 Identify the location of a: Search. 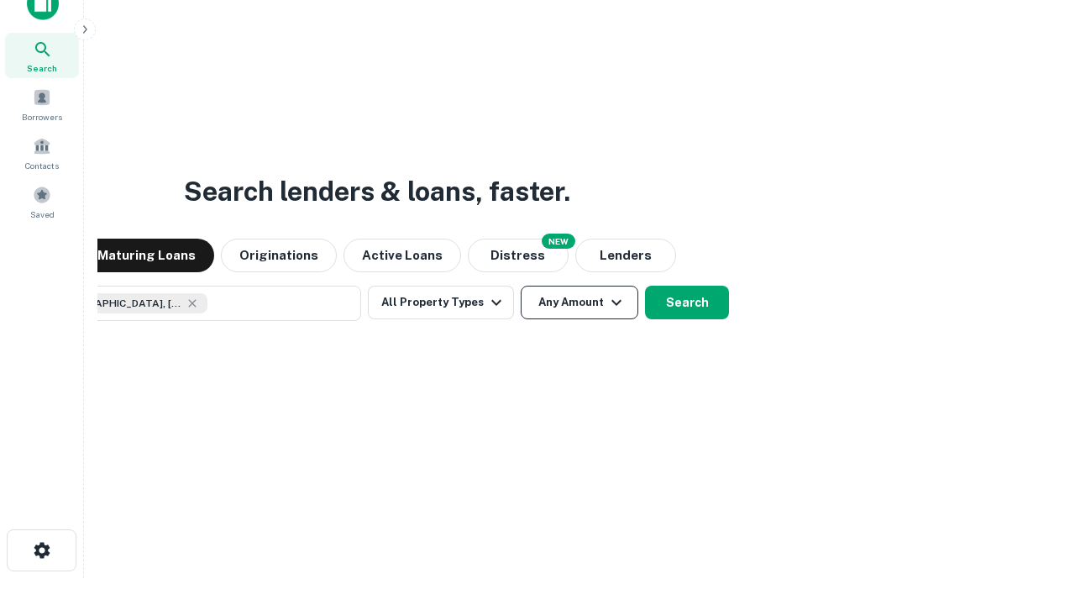
(42, 55).